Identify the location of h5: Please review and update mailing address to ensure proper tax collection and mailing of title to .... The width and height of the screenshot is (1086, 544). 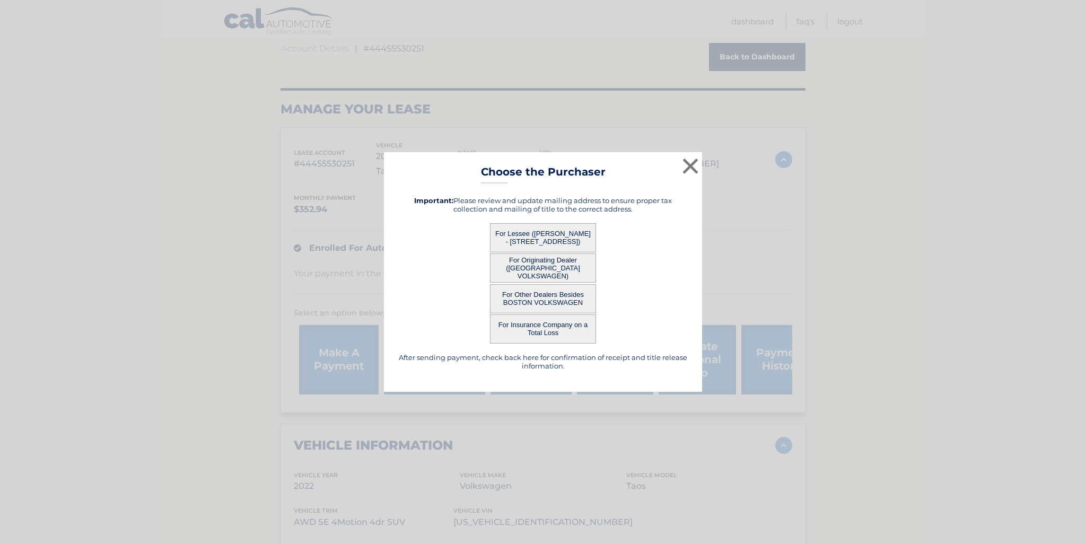
(543, 205).